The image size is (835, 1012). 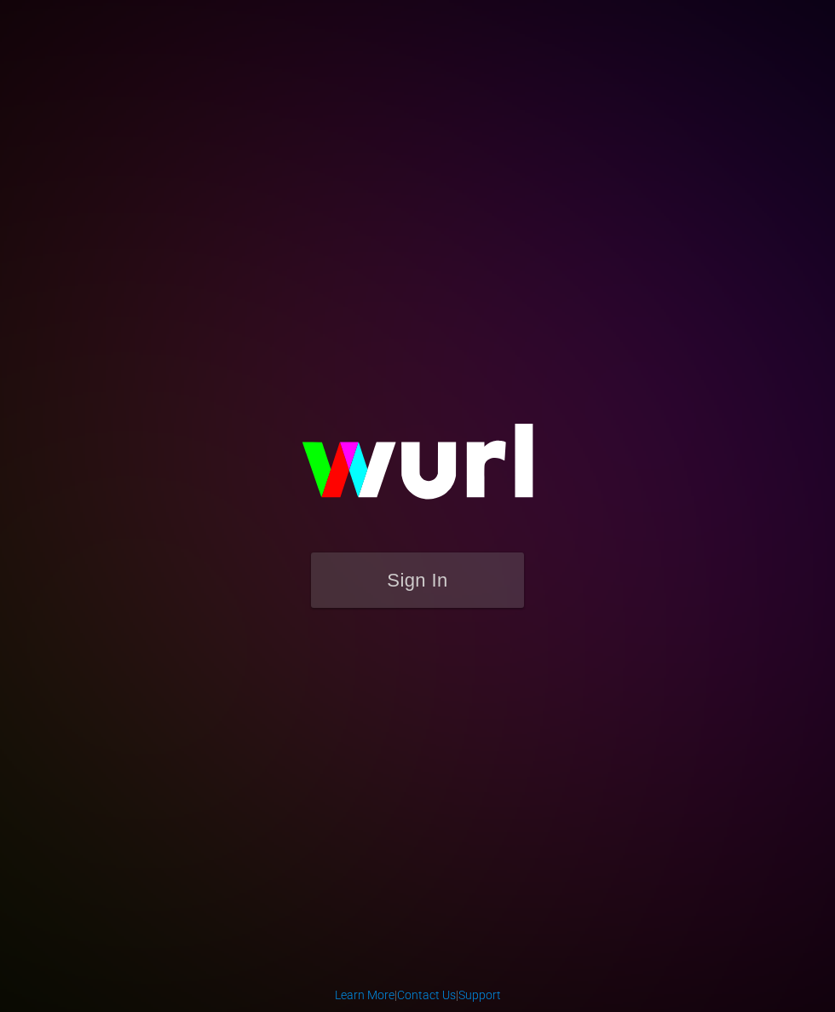 I want to click on a: Learn More, so click(x=365, y=995).